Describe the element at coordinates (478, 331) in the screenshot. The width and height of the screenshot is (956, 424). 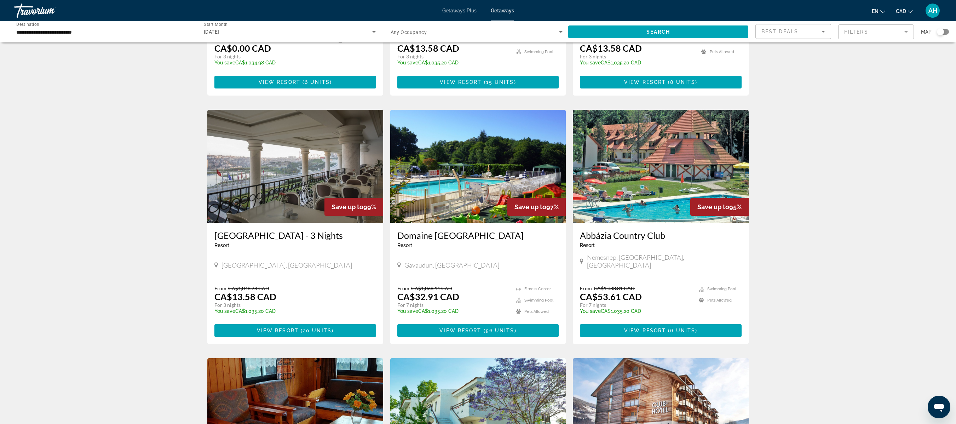
I see `a: View Resort(56 units)` at that location.